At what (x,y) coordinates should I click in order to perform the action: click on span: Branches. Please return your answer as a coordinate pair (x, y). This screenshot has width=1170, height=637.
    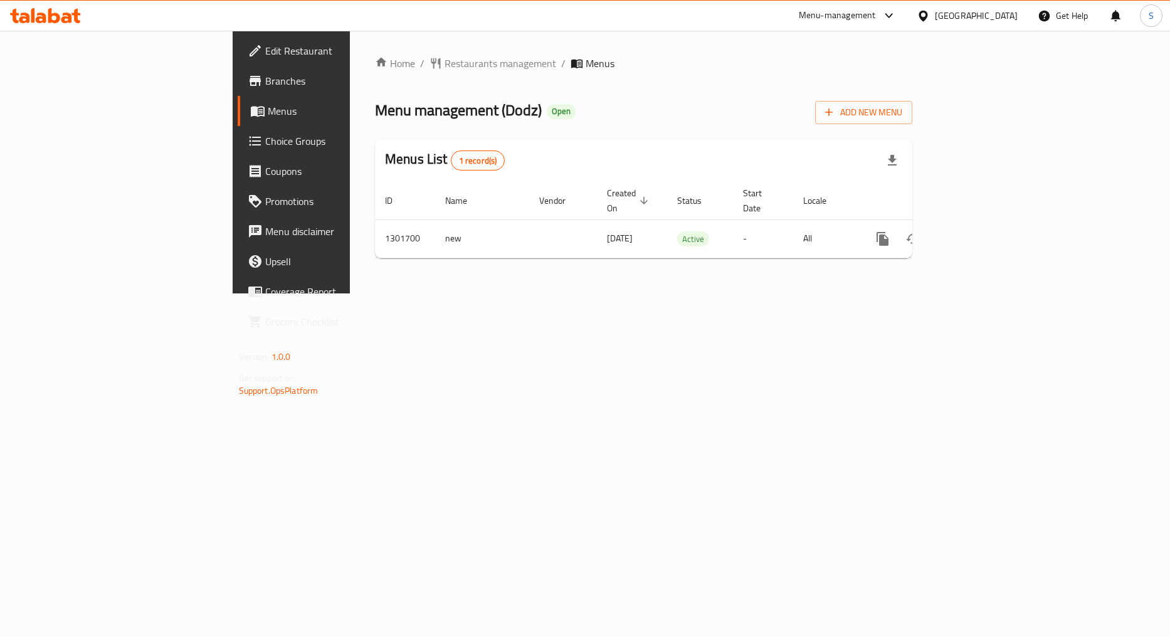
    Looking at the image, I should click on (342, 81).